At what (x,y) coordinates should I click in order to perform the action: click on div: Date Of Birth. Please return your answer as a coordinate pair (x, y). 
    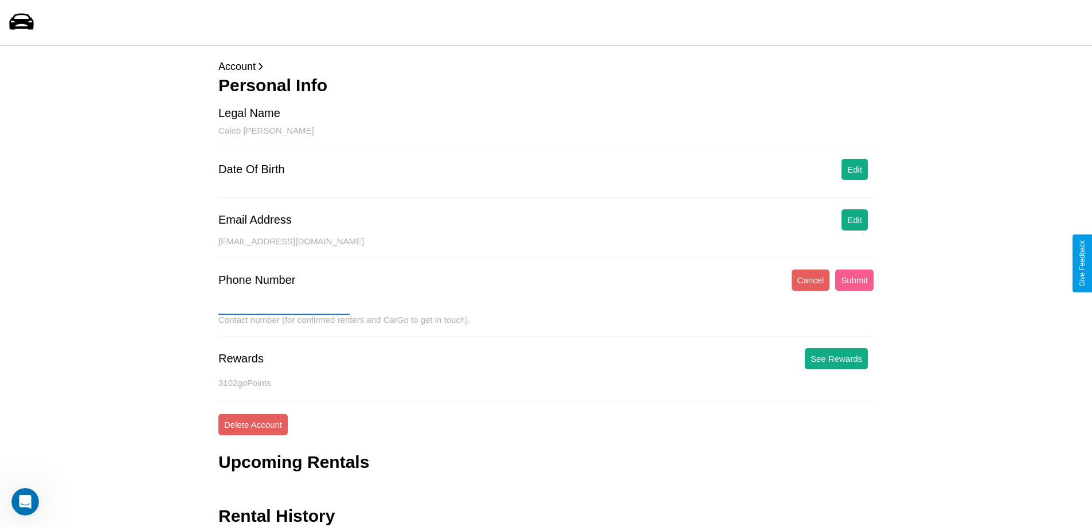
    Looking at the image, I should click on (252, 169).